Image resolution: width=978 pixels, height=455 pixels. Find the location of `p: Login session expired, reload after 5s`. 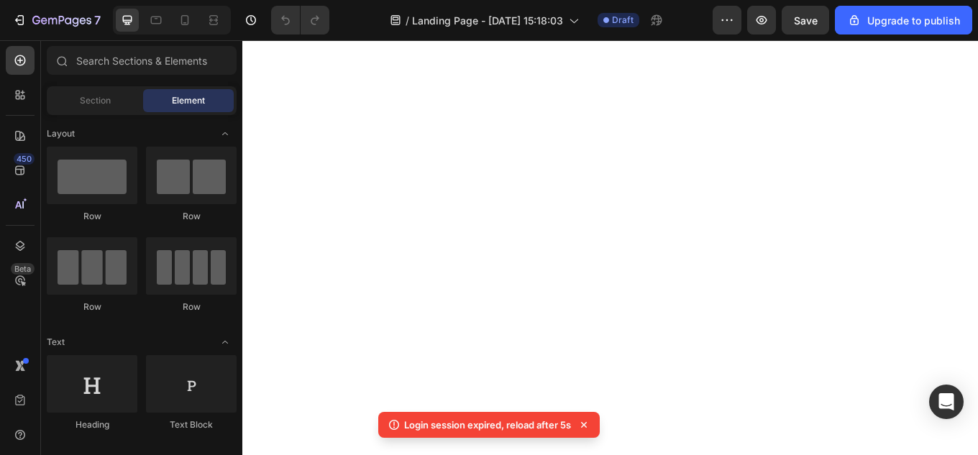

p: Login session expired, reload after 5s is located at coordinates (488, 425).